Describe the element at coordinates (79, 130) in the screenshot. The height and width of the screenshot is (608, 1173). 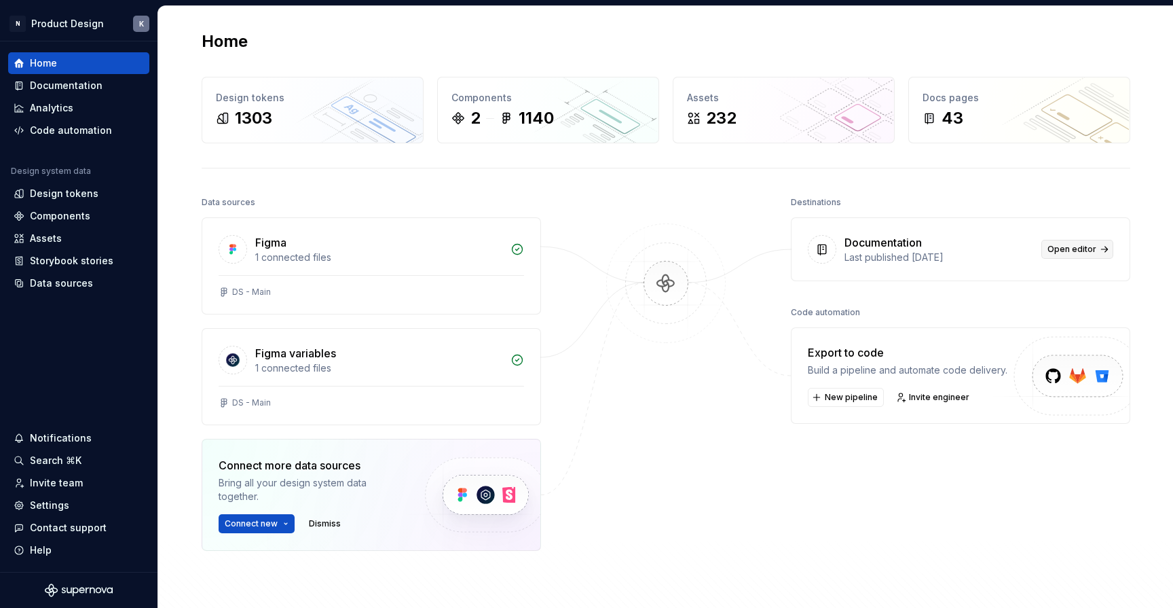
I see `a: Code automation` at that location.